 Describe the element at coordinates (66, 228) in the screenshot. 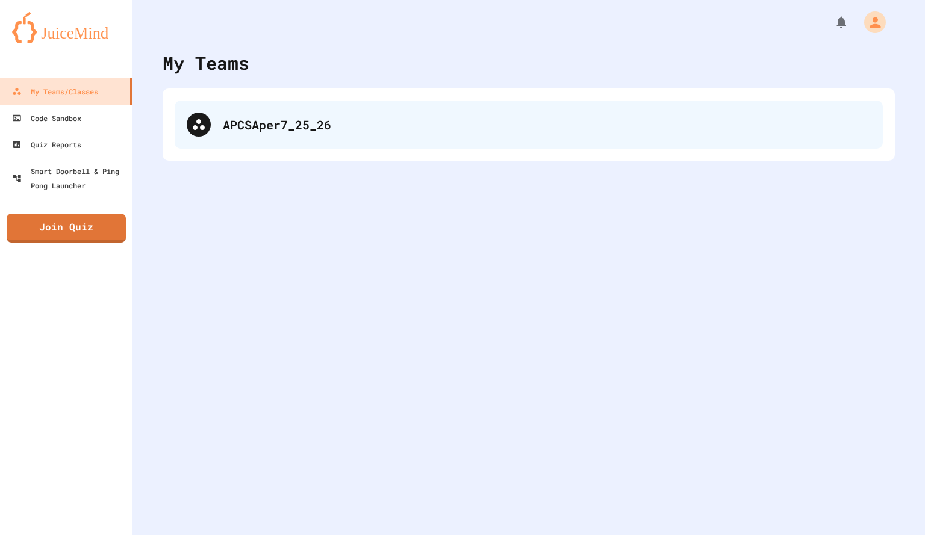

I see `a: Join Quiz` at that location.